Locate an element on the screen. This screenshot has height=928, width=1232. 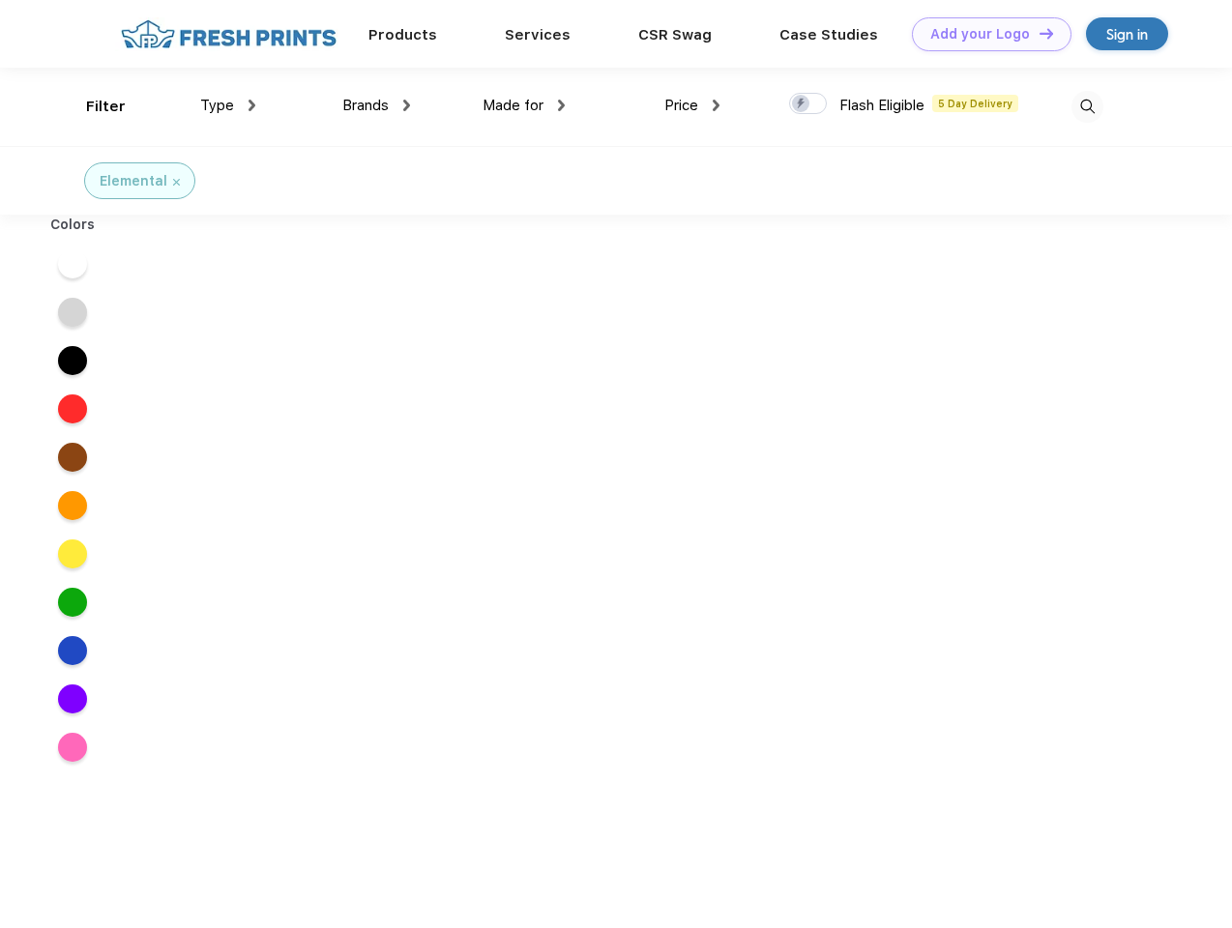
img: filter_cancel.svg is located at coordinates (176, 182).